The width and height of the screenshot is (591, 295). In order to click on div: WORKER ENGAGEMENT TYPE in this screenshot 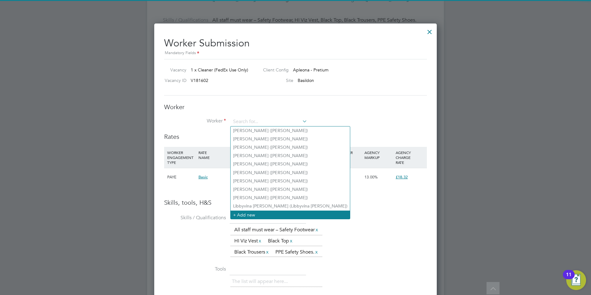, I will do `click(181, 157)`.